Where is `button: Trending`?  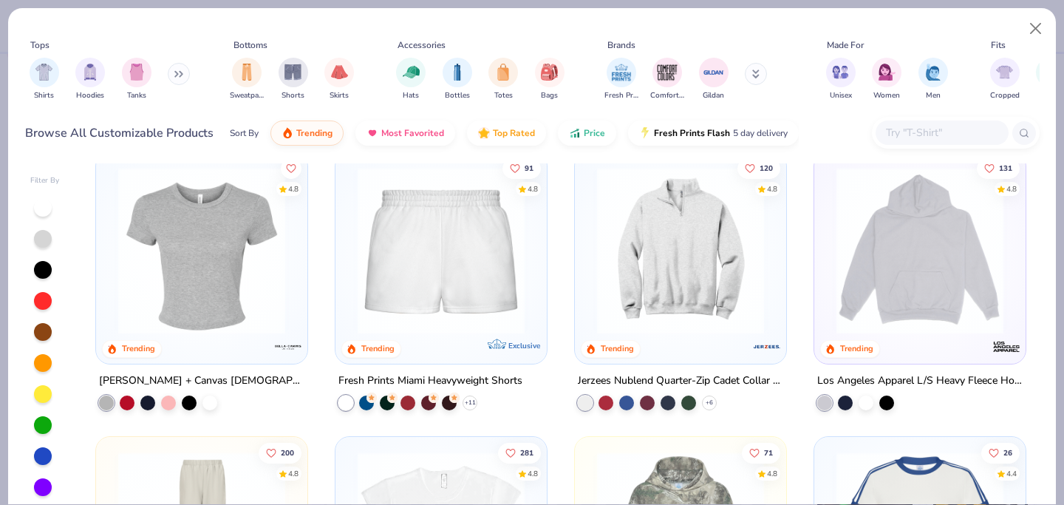 button: Trending is located at coordinates (307, 133).